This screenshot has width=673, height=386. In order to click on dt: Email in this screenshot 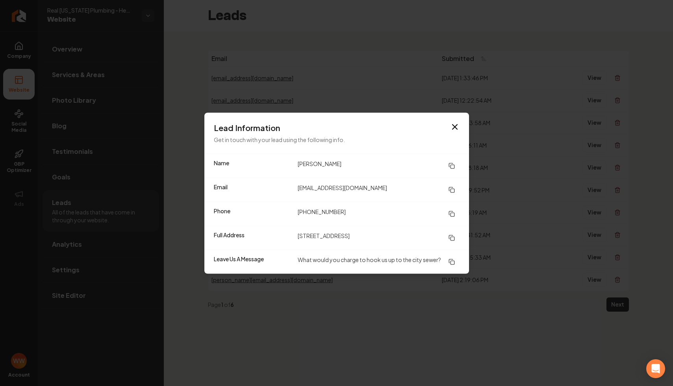, I will do `click(252, 190)`.